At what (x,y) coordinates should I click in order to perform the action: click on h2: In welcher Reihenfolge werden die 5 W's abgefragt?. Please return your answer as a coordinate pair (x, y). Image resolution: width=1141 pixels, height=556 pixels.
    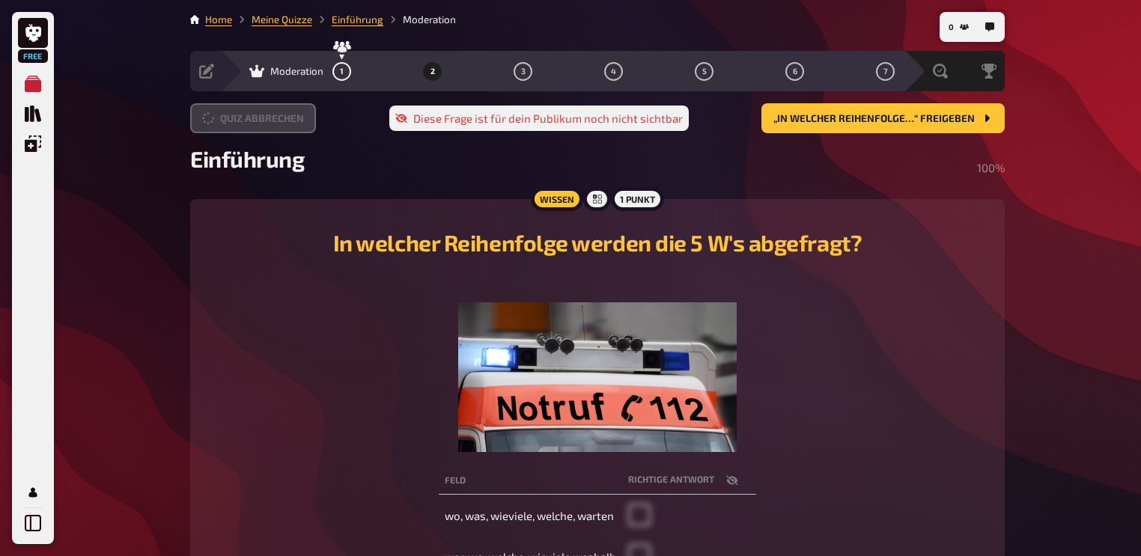
    Looking at the image, I should click on (597, 243).